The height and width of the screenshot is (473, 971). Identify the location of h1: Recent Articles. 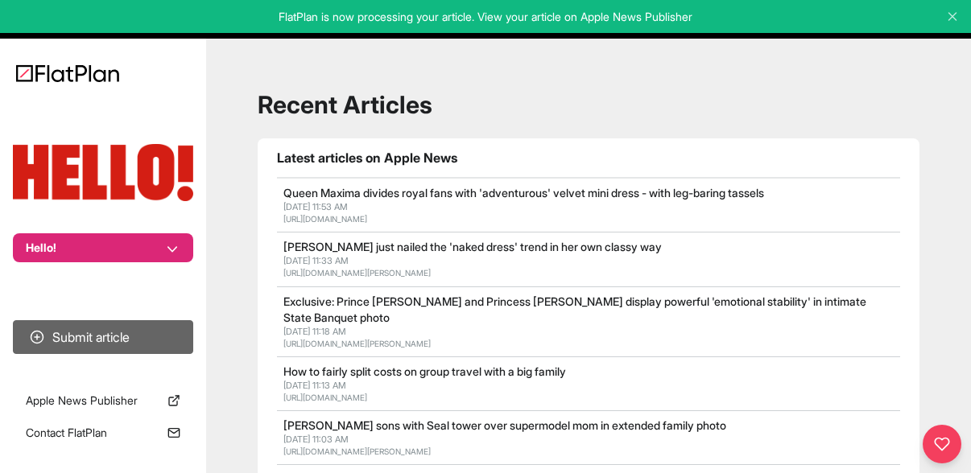
(589, 105).